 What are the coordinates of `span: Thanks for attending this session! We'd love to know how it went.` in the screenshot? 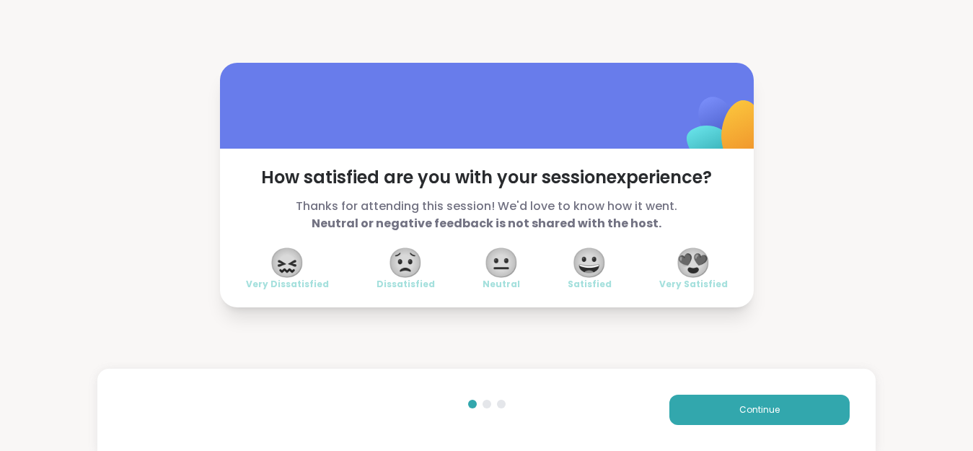 It's located at (487, 215).